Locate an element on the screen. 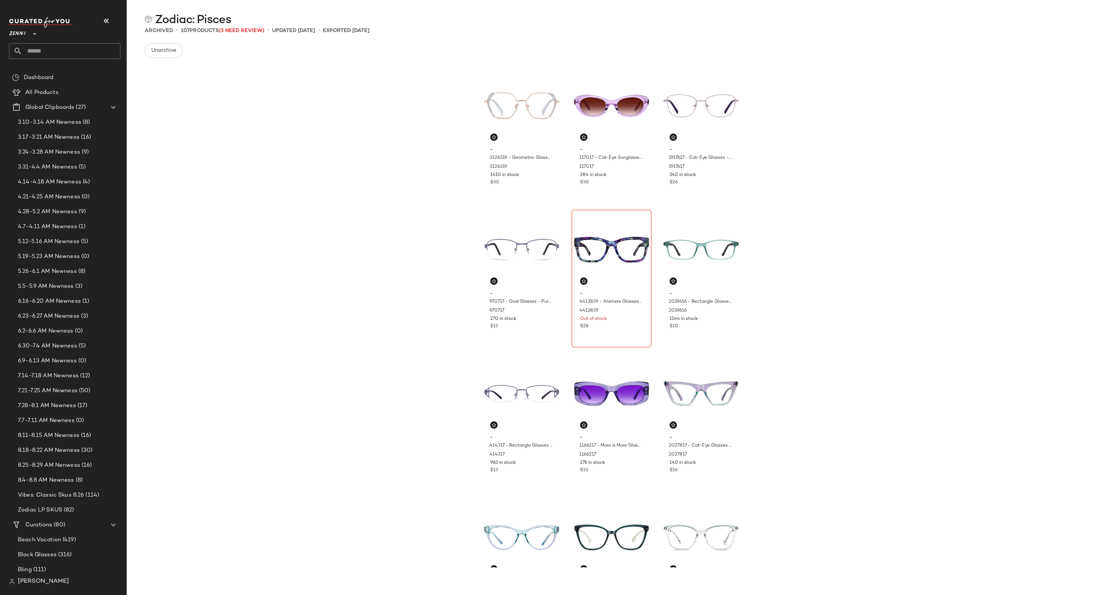 The image size is (1096, 595). img: 2030017-eyeglasses-front-view.jpg is located at coordinates (522, 538).